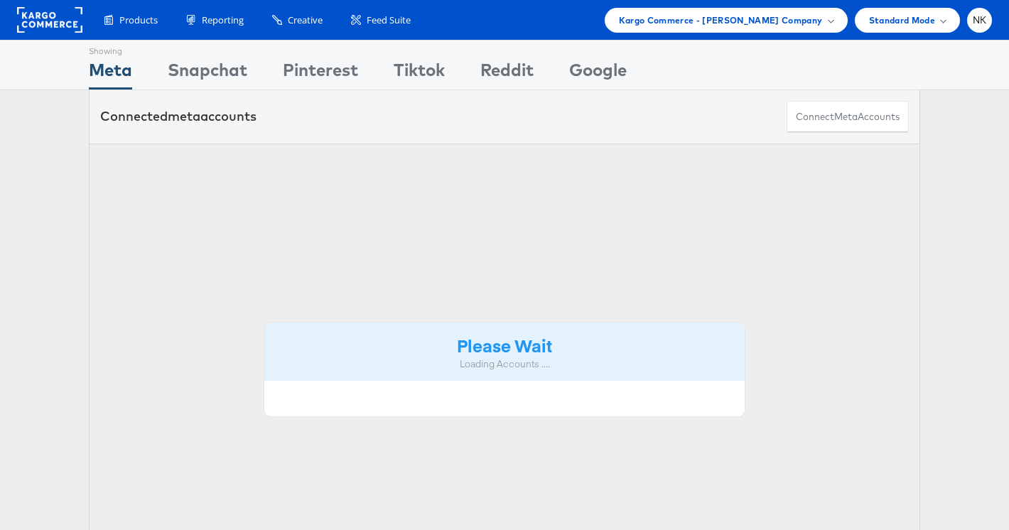  Describe the element at coordinates (902, 20) in the screenshot. I see `span: Standard Mode` at that location.